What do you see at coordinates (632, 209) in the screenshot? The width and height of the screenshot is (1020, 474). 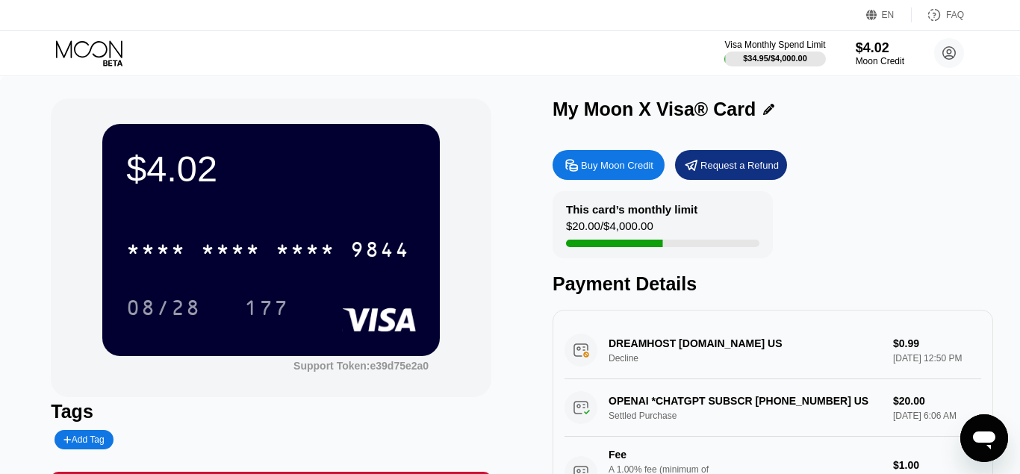 I see `div: This card’s monthly limit` at bounding box center [632, 209].